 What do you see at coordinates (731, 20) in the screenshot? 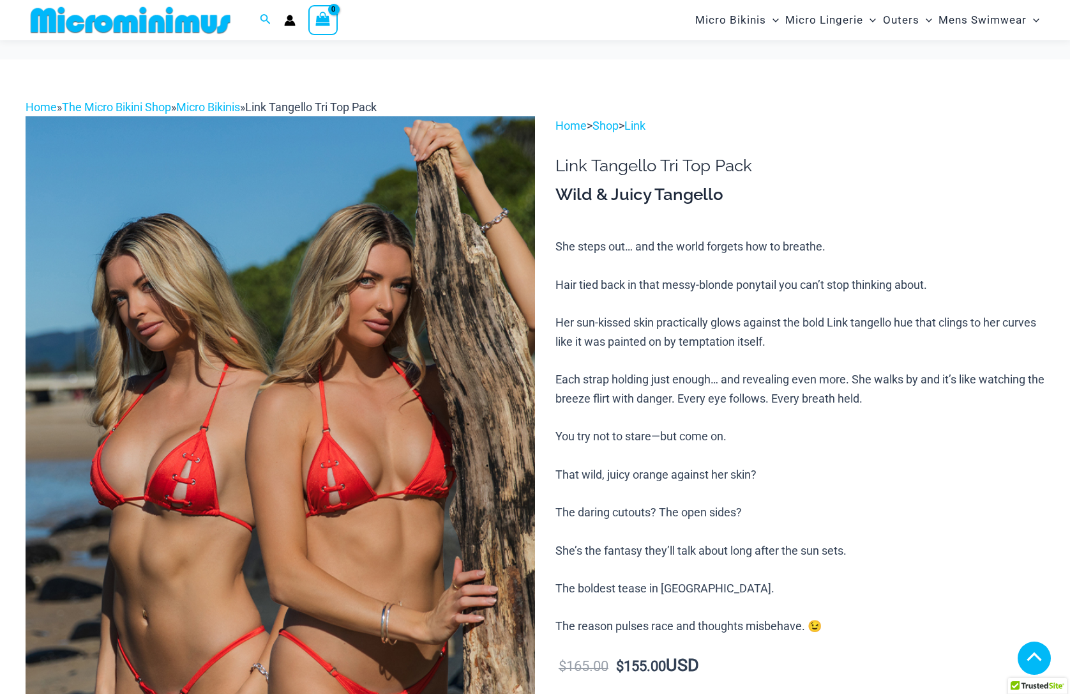
I see `span: Micro Bikinis` at bounding box center [731, 20].